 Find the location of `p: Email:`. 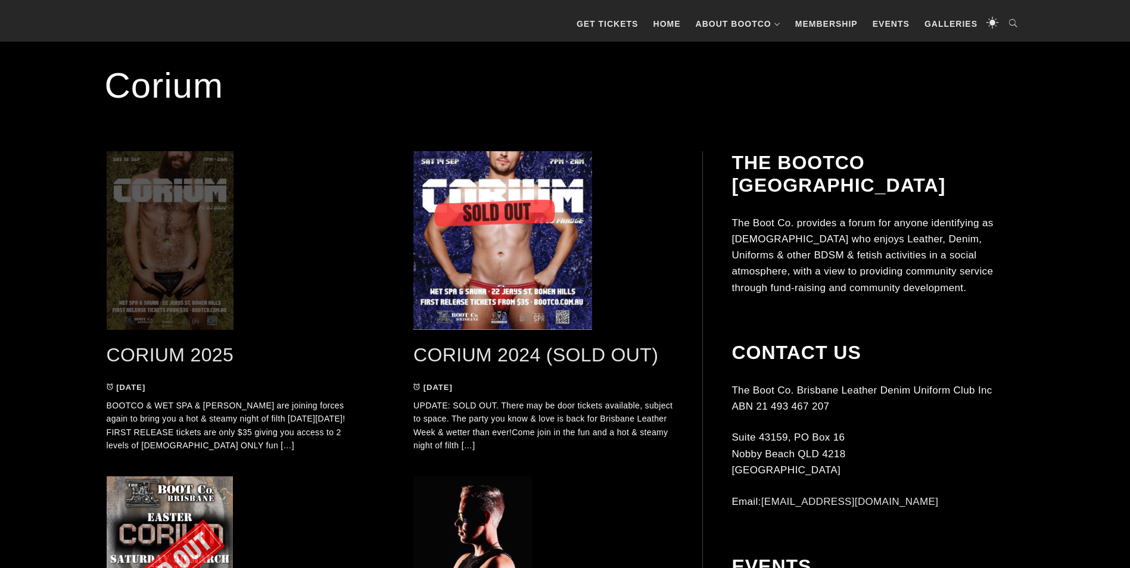

p: Email: is located at coordinates (877, 501).